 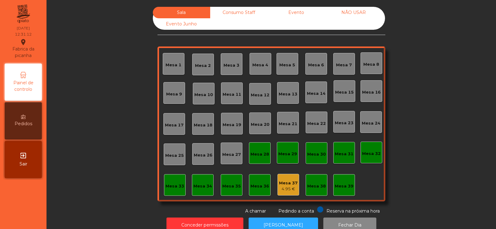 I want to click on div: Mesa 34, so click(x=203, y=186).